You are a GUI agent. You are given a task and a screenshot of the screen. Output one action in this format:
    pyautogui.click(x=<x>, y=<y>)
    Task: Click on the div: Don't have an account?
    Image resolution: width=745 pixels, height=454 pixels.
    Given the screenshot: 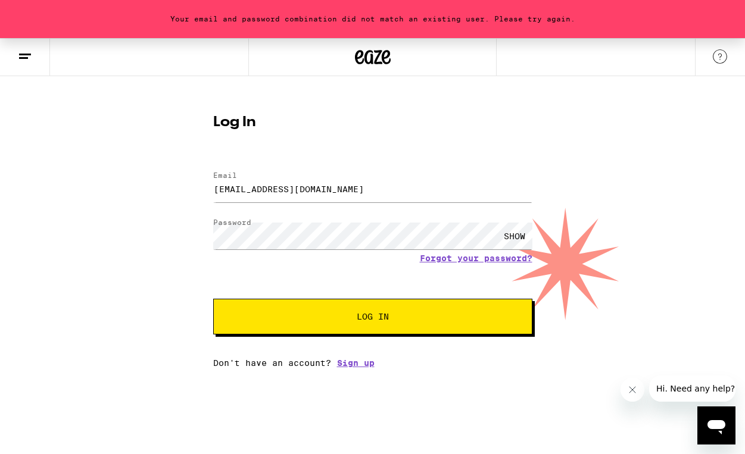 What is the action you would take?
    pyautogui.click(x=373, y=363)
    